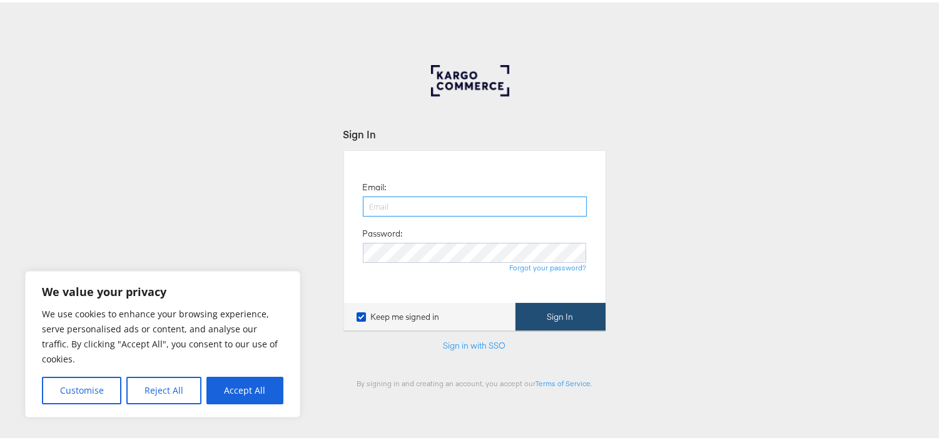 Image resolution: width=939 pixels, height=440 pixels. What do you see at coordinates (475, 380) in the screenshot?
I see `div: By signing in and creating an account, you accept our .` at bounding box center [475, 380].